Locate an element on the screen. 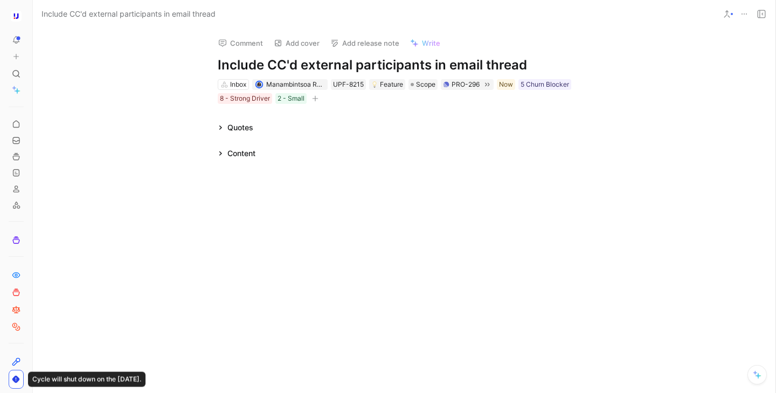 Image resolution: width=776 pixels, height=393 pixels. button: Write is located at coordinates (425, 43).